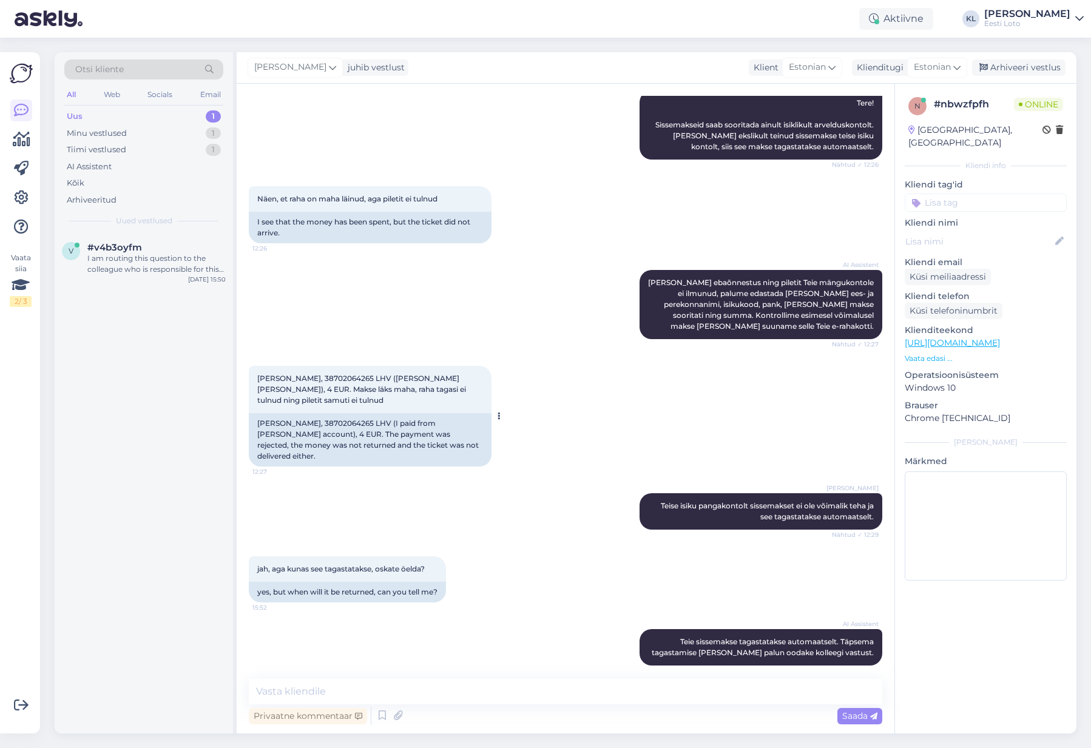 The height and width of the screenshot is (748, 1091). Describe the element at coordinates (985, 262) in the screenshot. I see `p: Kliendi email` at that location.